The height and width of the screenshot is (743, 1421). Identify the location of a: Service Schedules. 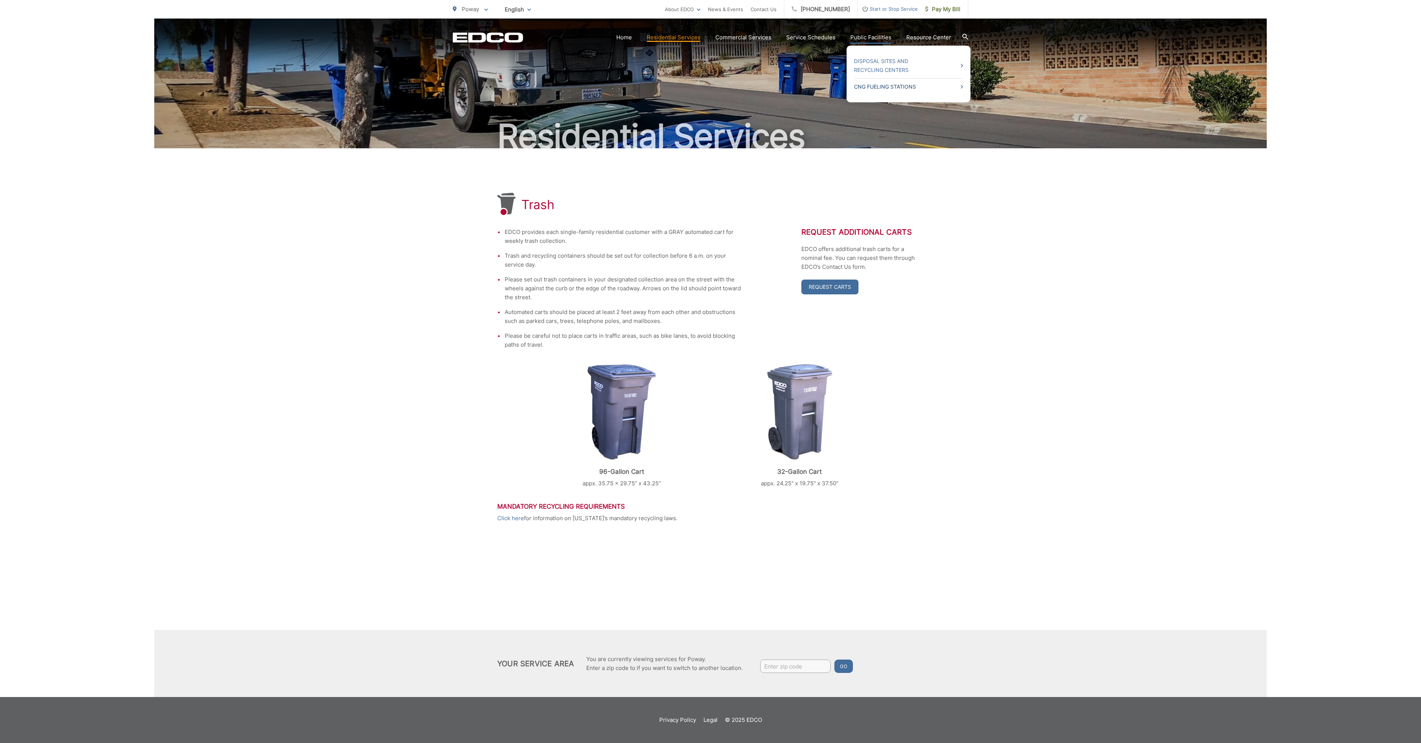
(811, 37).